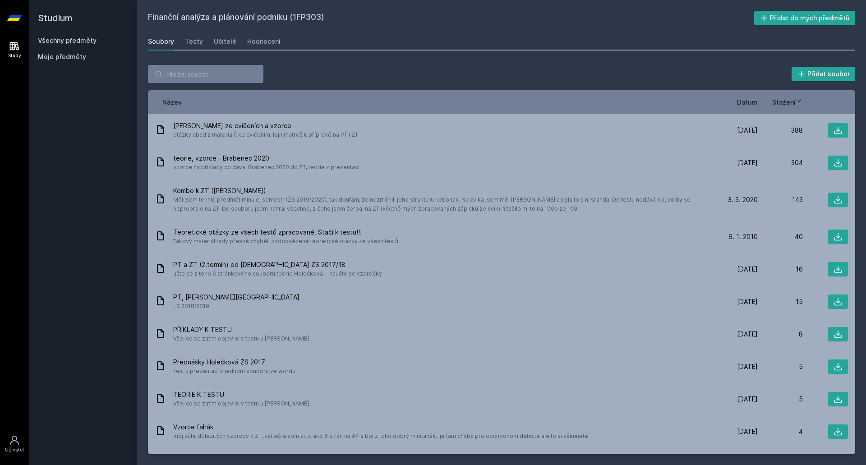  What do you see at coordinates (381, 436) in the screenshot?
I see `span: môj súhr dôležitých vzorcov k ZT, vytlačila som si to ako 6 strán na A4 a bol z toho dobrý miniťa...` at bounding box center [381, 436].